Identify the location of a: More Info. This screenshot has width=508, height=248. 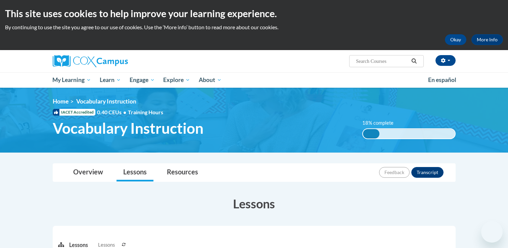
(487, 40).